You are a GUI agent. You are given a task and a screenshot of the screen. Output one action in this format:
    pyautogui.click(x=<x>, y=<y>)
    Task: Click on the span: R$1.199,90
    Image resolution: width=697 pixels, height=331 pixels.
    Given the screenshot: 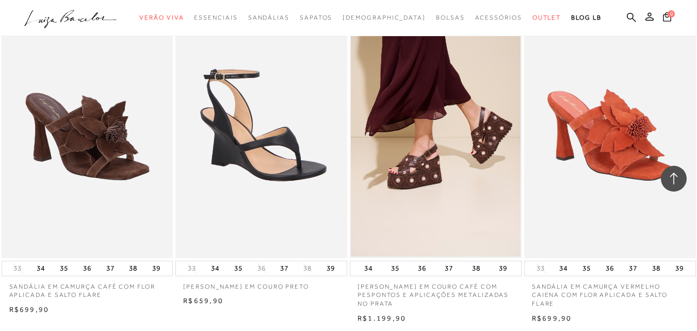 What is the action you would take?
    pyautogui.click(x=382, y=318)
    